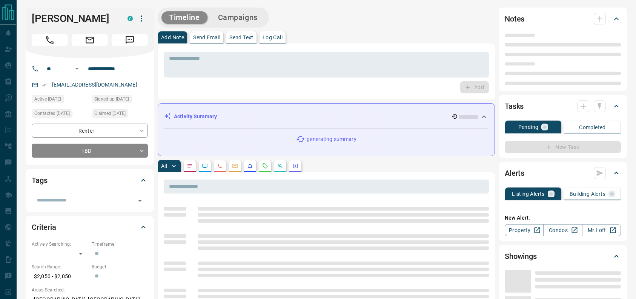  What do you see at coordinates (90, 150) in the screenshot?
I see `div: TBD` at bounding box center [90, 150].